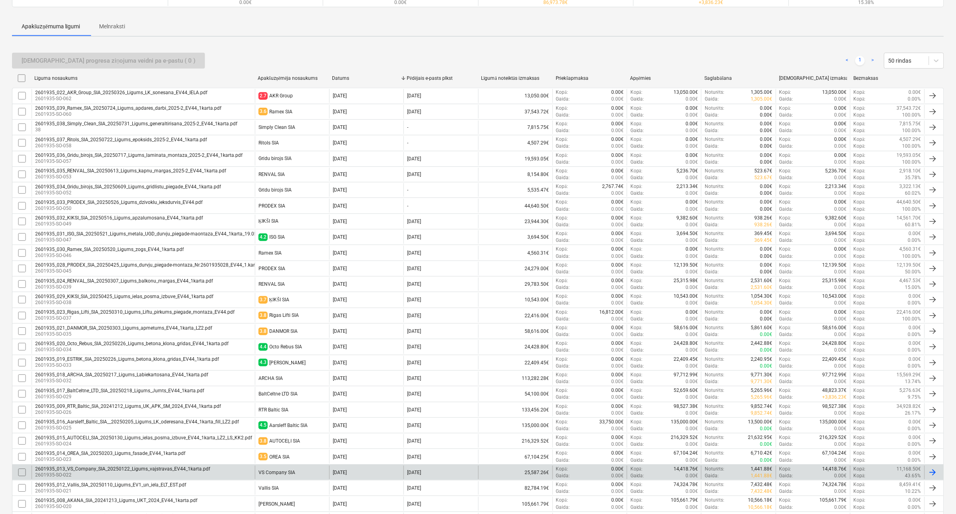  Describe the element at coordinates (515, 504) in the screenshot. I see `div: 105,661.79€` at that location.